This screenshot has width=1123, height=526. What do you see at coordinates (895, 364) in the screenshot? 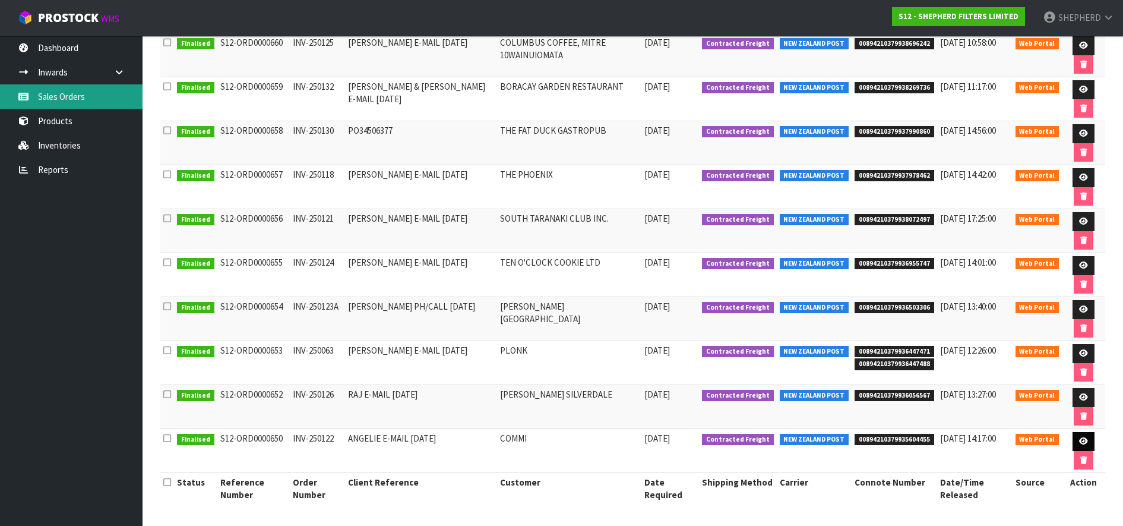
I see `span: 00894210379936447488` at bounding box center [895, 364].